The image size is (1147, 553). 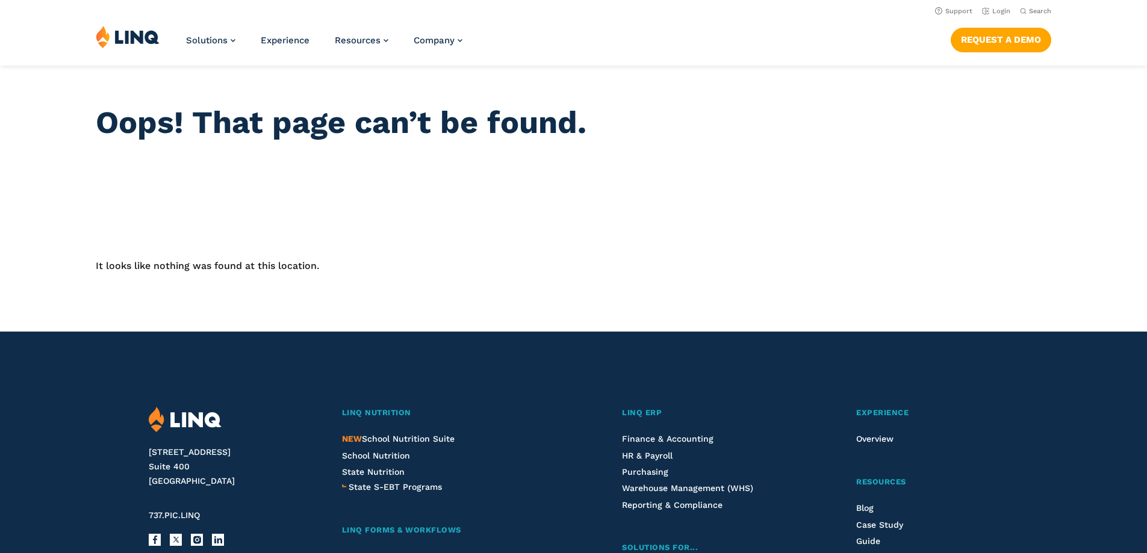 What do you see at coordinates (642, 412) in the screenshot?
I see `span: LINQ ERP` at bounding box center [642, 412].